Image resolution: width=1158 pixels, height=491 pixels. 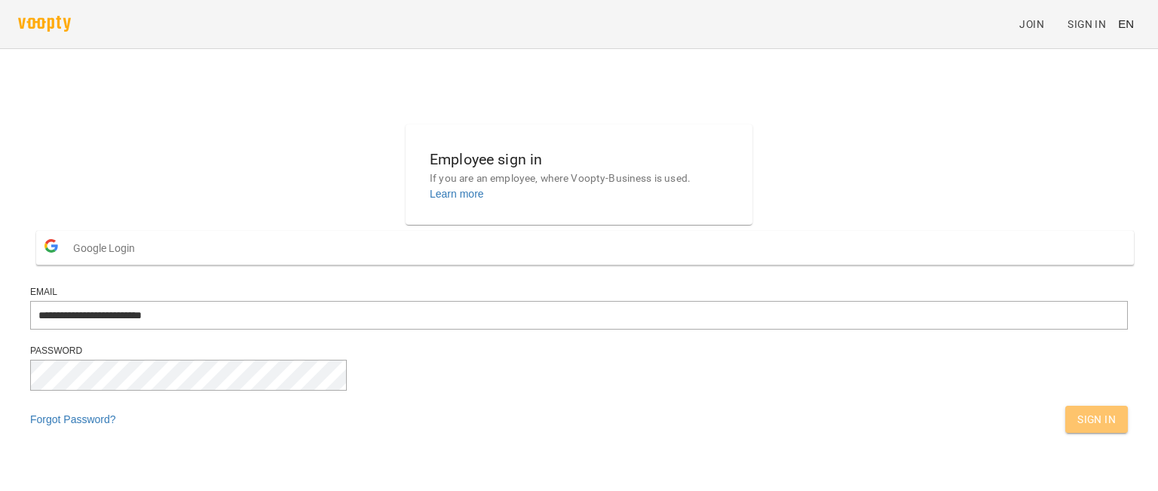 What do you see at coordinates (1087, 24) in the screenshot?
I see `a: Sign In` at bounding box center [1087, 24].